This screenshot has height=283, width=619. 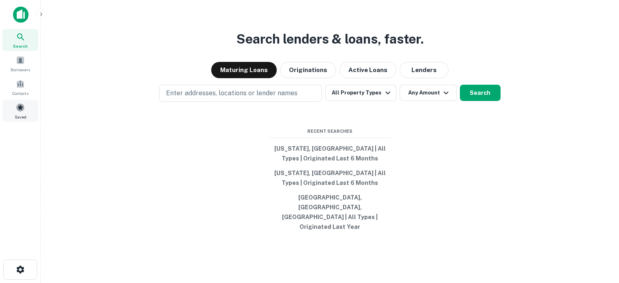 What do you see at coordinates (232, 93) in the screenshot?
I see `p: Enter addresses, locations or lender names` at bounding box center [232, 93].